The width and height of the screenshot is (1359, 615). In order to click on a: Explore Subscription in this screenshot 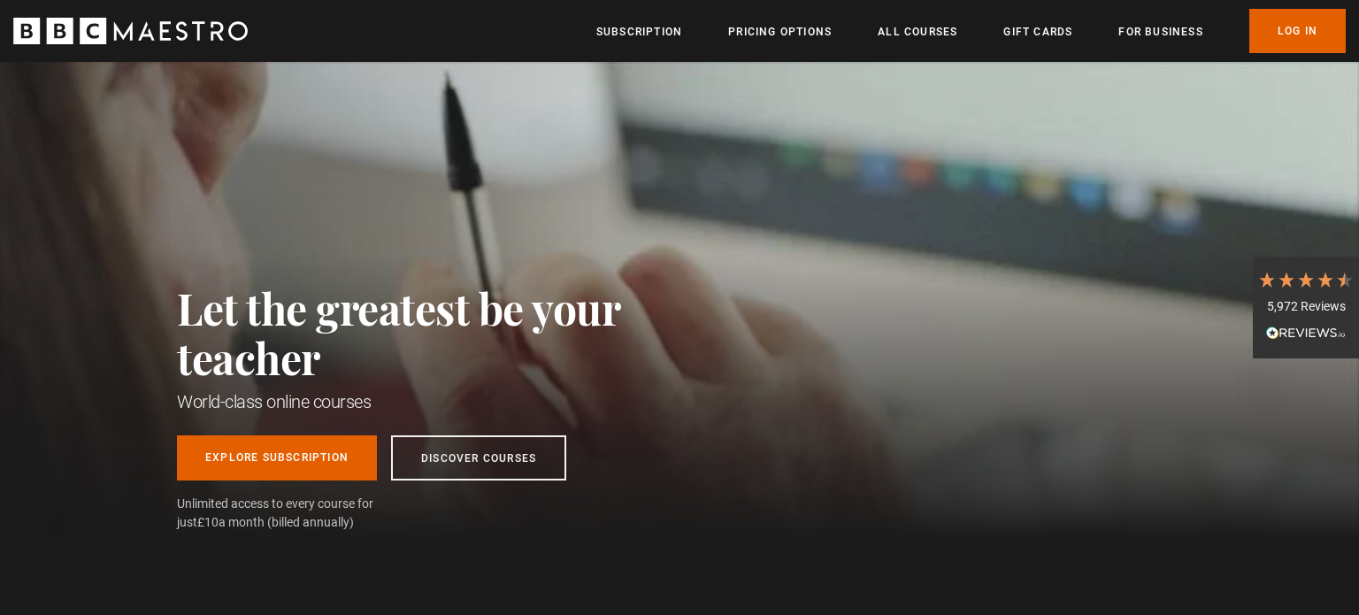, I will do `click(277, 457)`.